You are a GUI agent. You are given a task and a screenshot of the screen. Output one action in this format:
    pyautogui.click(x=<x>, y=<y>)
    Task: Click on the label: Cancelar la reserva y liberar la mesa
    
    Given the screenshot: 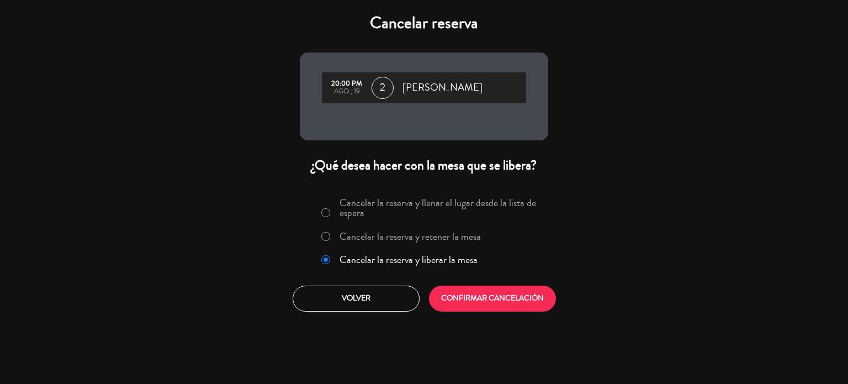 What is the action you would take?
    pyautogui.click(x=409, y=259)
    